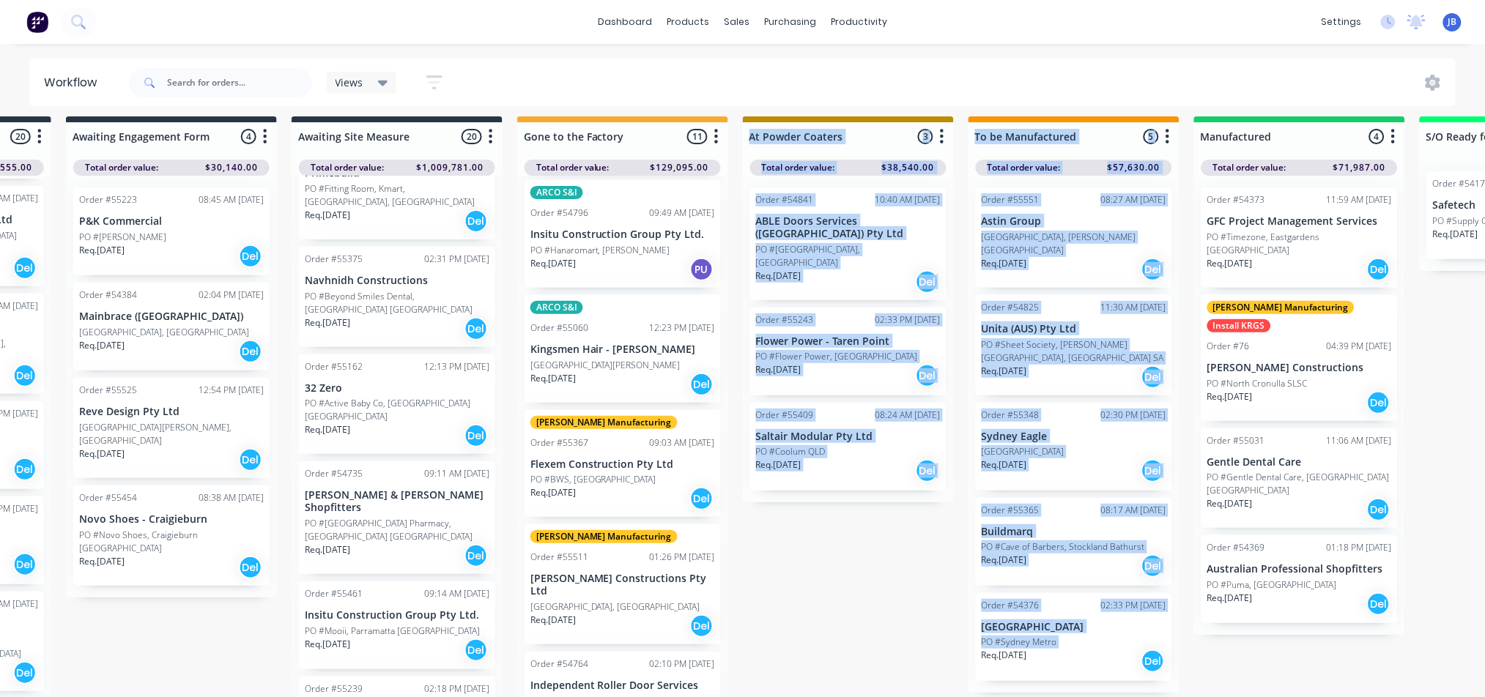 This screenshot has width=1485, height=697. What do you see at coordinates (397, 281) in the screenshot?
I see `p: Navhnidh Constructions` at bounding box center [397, 281].